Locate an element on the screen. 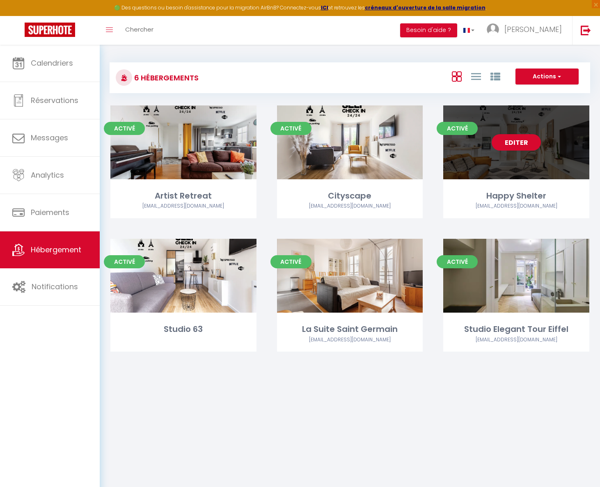 The height and width of the screenshot is (487, 600). span: Réservations is located at coordinates (55, 100).